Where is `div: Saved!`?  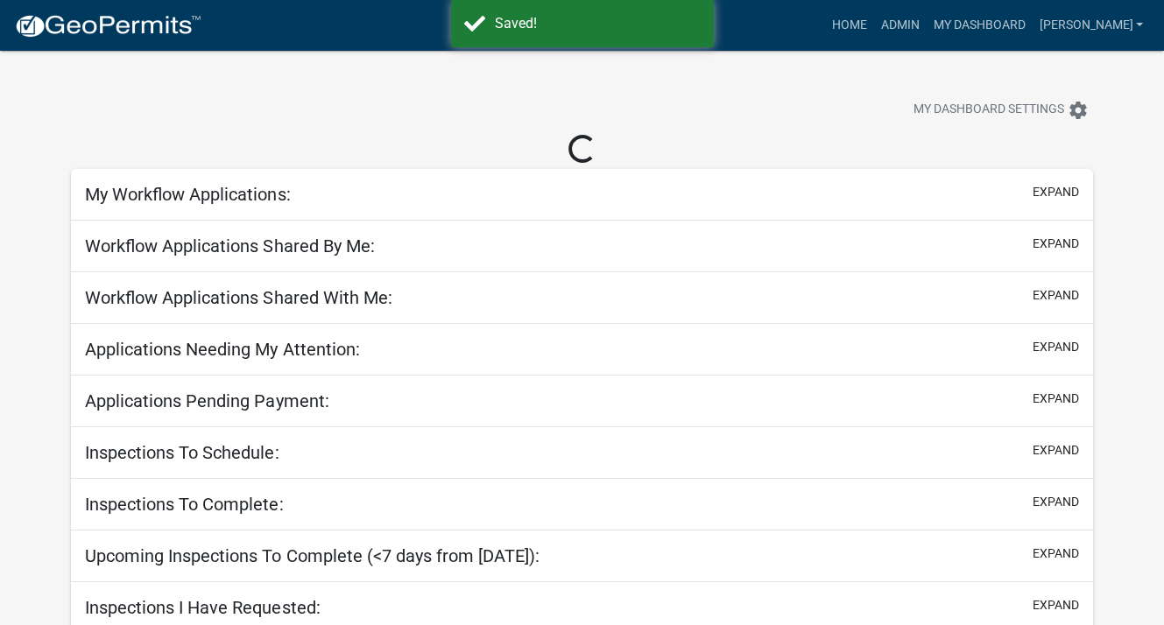 div: Saved! is located at coordinates (597, 24).